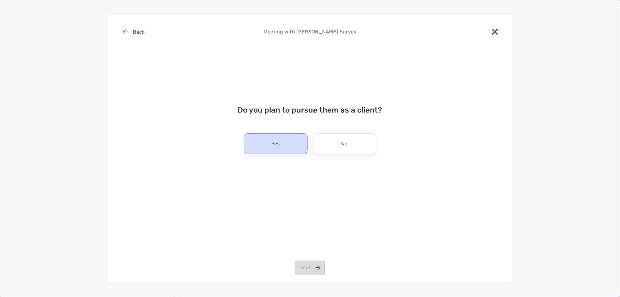  Describe the element at coordinates (126, 32) in the screenshot. I see `img: button icon` at that location.